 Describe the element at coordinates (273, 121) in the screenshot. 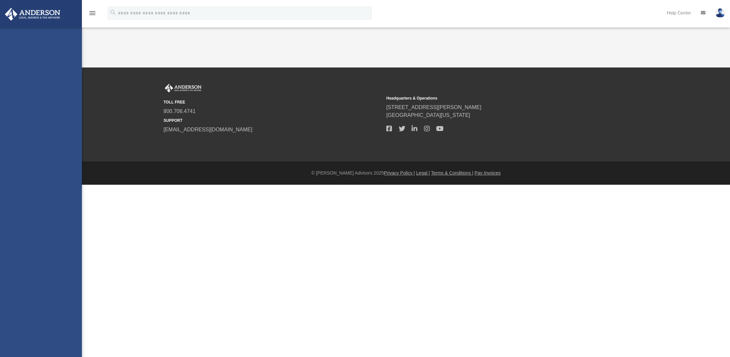

I see `small: SUPPORT` at that location.